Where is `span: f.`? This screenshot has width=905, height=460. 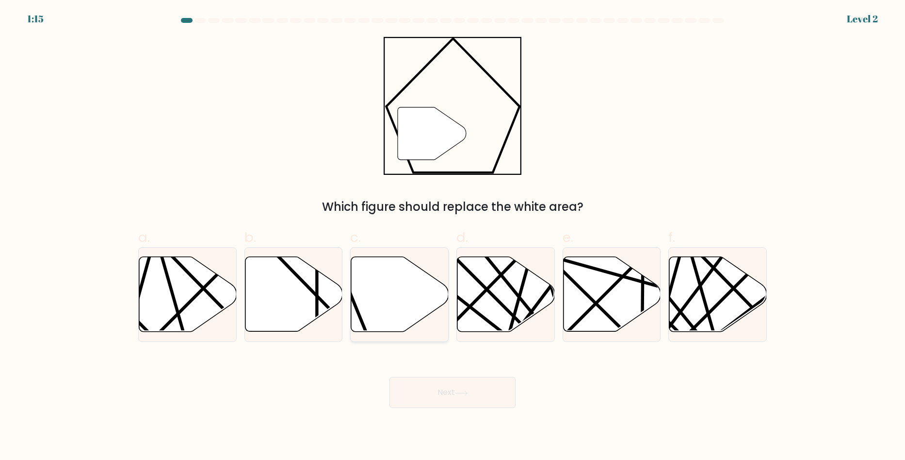 span: f. is located at coordinates (672, 237).